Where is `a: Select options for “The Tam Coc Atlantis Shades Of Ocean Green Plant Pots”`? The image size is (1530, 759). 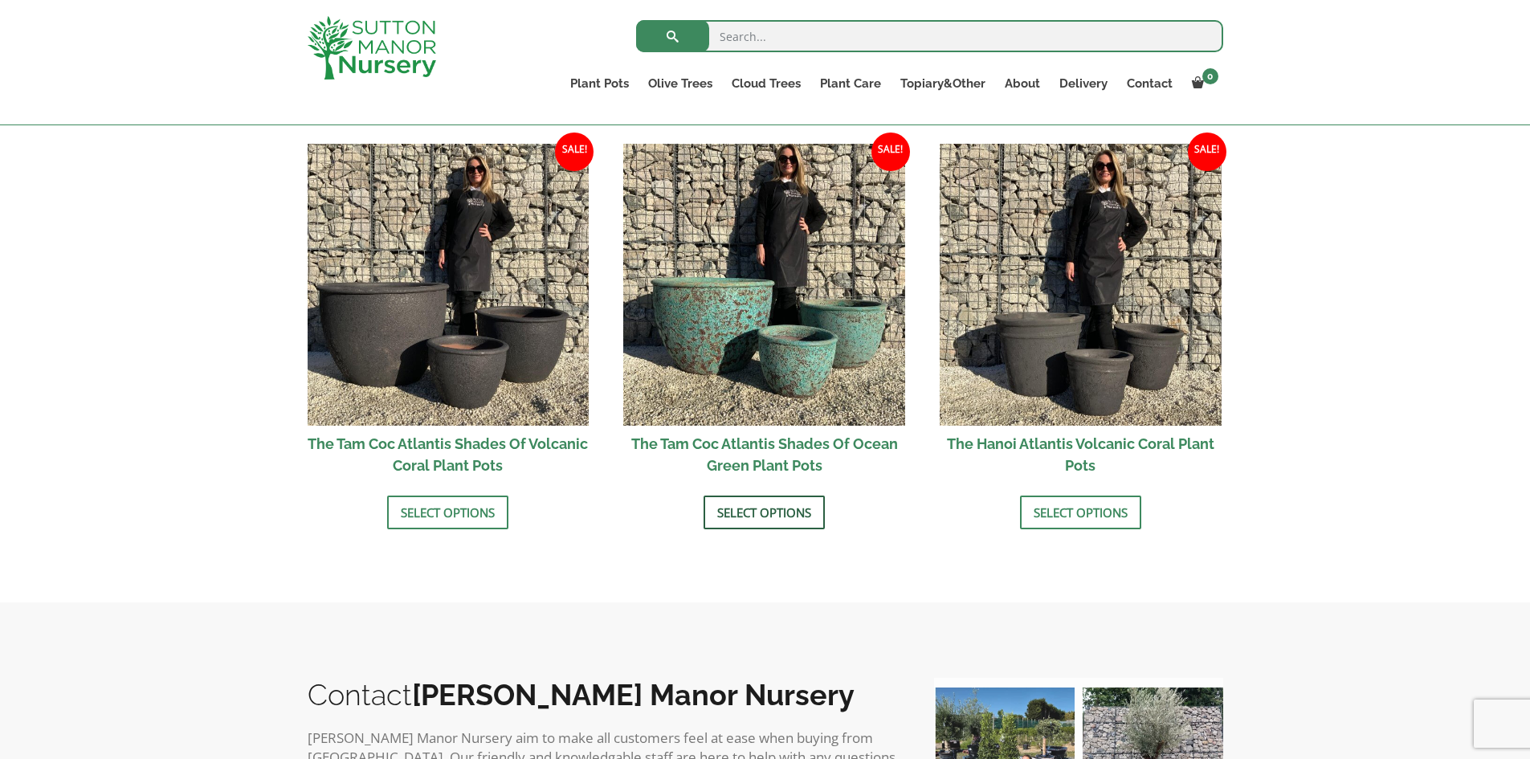 a: Select options for “The Tam Coc Atlantis Shades Of Ocean Green Plant Pots” is located at coordinates (764, 513).